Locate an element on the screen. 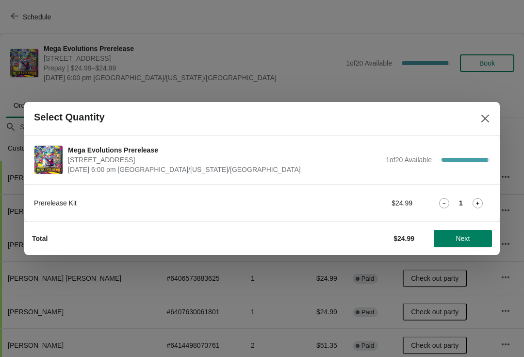 Image resolution: width=524 pixels, height=357 pixels. span: Mega Evolutions Prerelease is located at coordinates (224, 150).